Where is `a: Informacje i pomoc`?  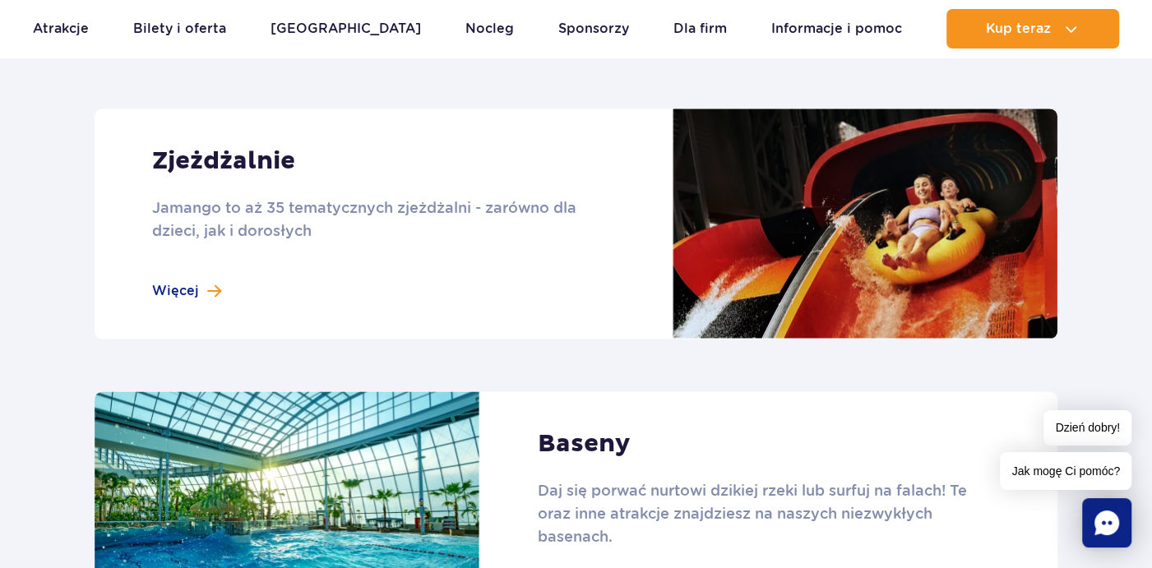
a: Informacje i pomoc is located at coordinates (836, 29).